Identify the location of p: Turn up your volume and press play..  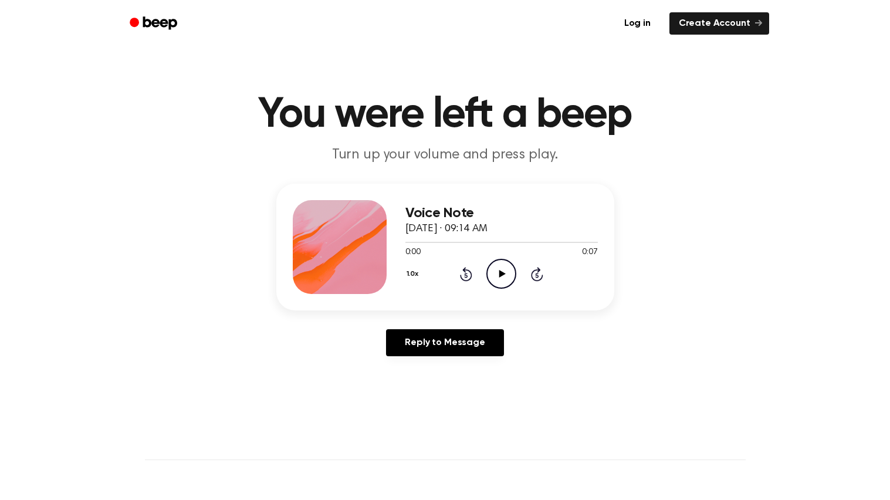
(445, 155).